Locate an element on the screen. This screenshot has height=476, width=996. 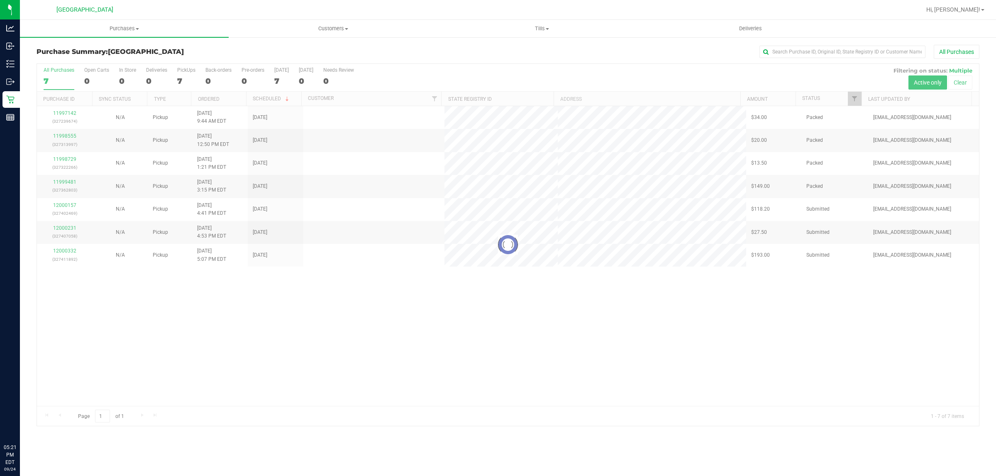
span: Tills is located at coordinates (541, 29).